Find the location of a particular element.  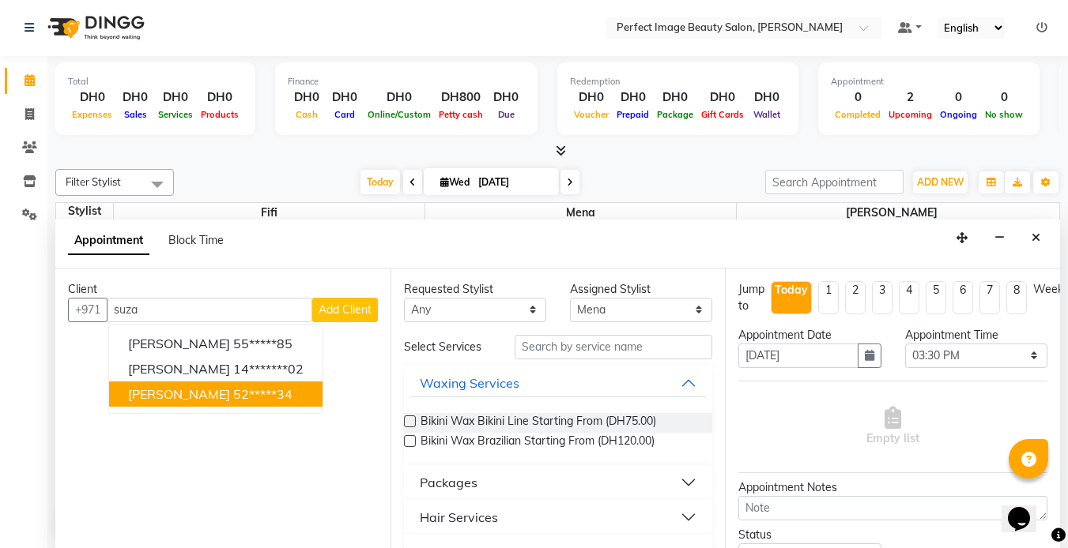

span: Fifi is located at coordinates (269, 213).